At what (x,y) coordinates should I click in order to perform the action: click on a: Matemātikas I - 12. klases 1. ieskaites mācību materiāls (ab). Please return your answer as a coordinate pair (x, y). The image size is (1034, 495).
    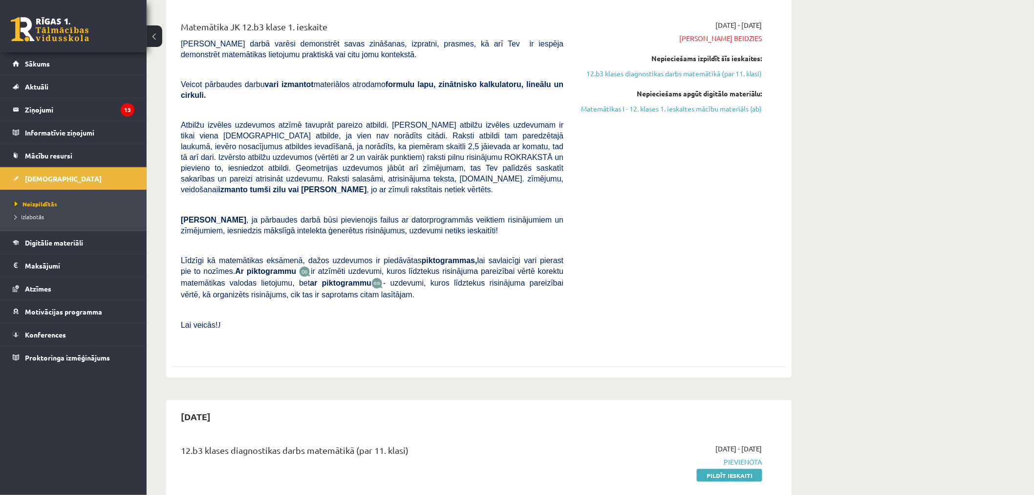
    Looking at the image, I should click on (670, 108).